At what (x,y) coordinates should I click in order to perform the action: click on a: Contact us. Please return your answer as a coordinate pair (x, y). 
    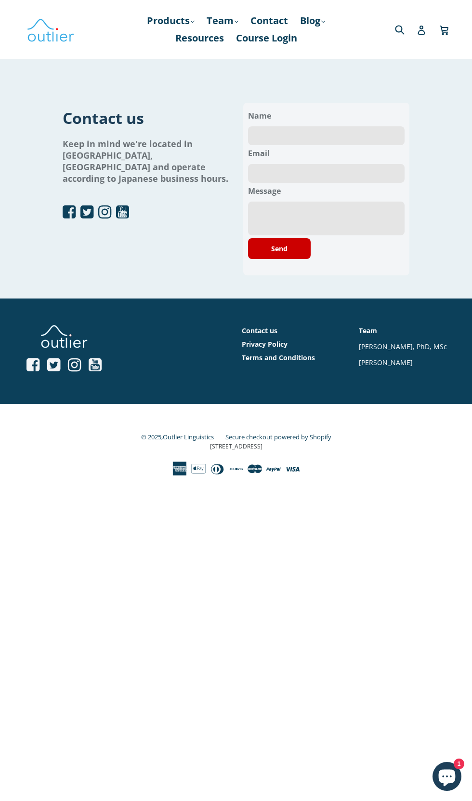
    Looking at the image, I should click on (260, 330).